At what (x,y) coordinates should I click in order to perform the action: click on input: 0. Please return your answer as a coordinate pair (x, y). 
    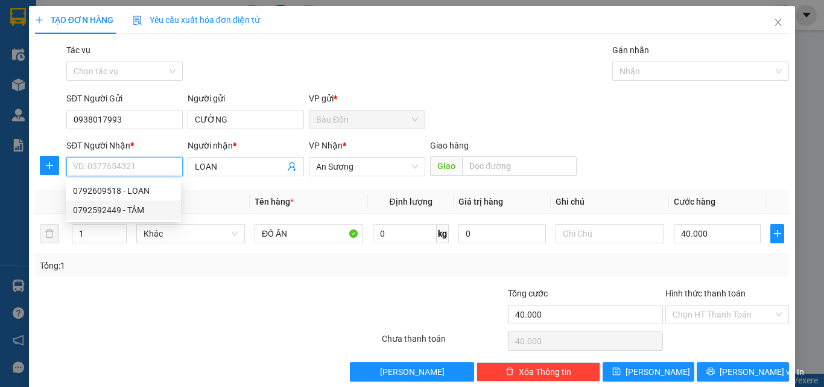
    Looking at the image, I should click on (502, 234).